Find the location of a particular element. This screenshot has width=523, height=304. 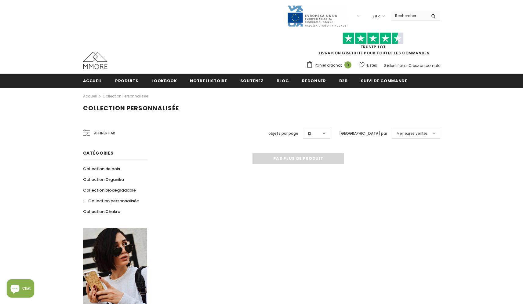

inbox-online-store-chat: Shopify online store chat is located at coordinates (20, 289).